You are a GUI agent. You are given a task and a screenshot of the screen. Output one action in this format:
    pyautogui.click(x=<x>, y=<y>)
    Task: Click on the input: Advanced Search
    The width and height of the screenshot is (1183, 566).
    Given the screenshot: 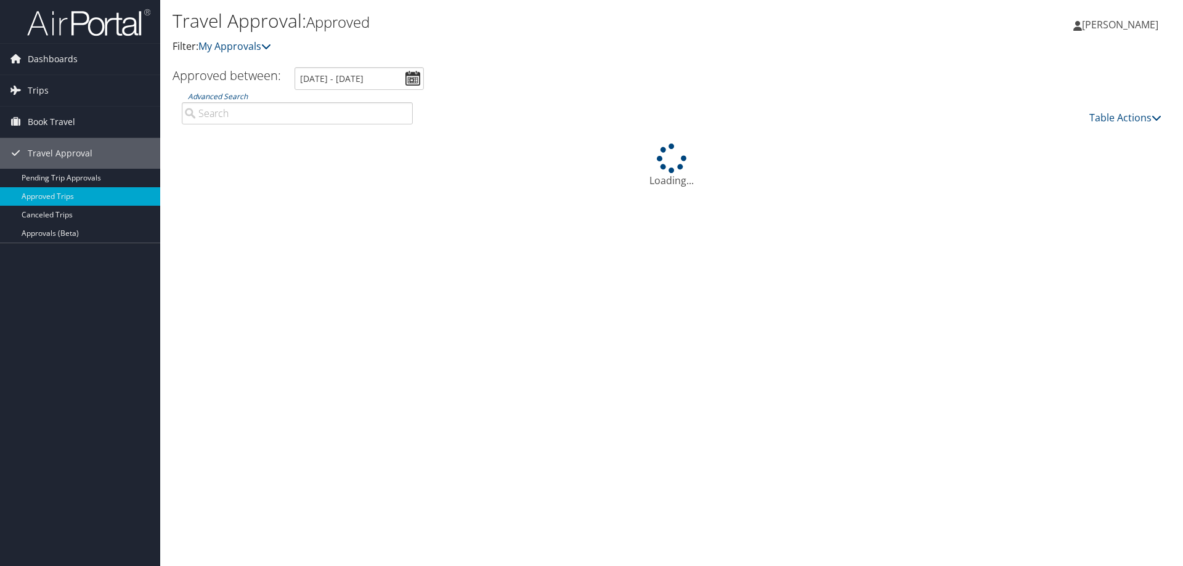 What is the action you would take?
    pyautogui.click(x=297, y=113)
    